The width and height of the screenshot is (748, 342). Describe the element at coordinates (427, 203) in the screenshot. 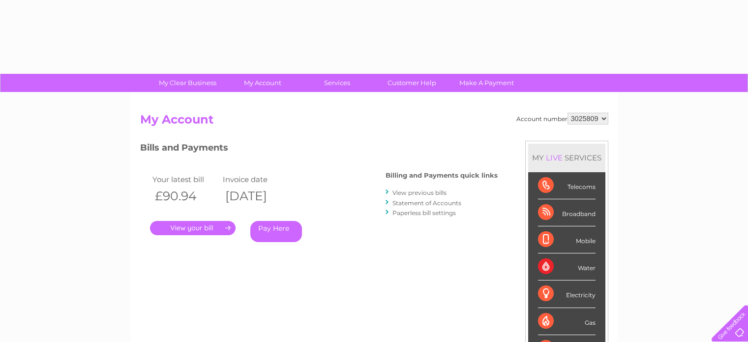

I see `a: Statement of Accounts` at that location.